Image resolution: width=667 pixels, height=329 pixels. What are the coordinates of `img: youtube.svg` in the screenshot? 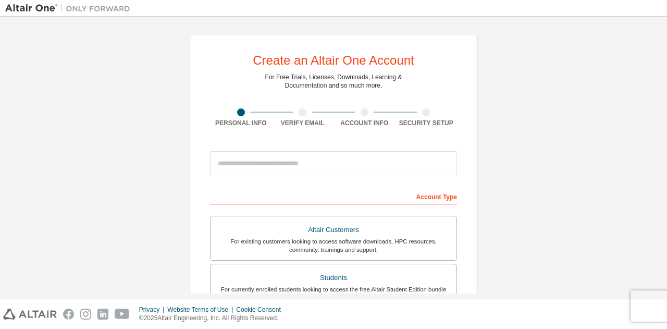 It's located at (122, 314).